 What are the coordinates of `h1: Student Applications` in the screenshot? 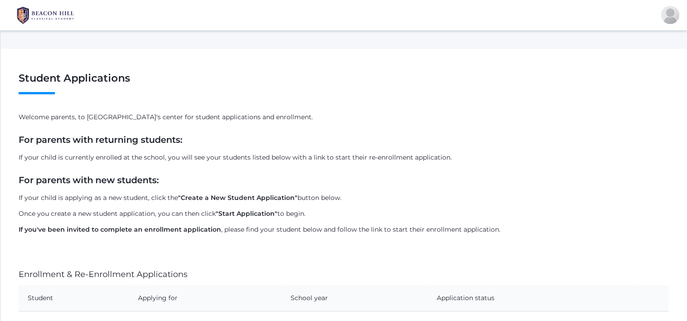 It's located at (344, 84).